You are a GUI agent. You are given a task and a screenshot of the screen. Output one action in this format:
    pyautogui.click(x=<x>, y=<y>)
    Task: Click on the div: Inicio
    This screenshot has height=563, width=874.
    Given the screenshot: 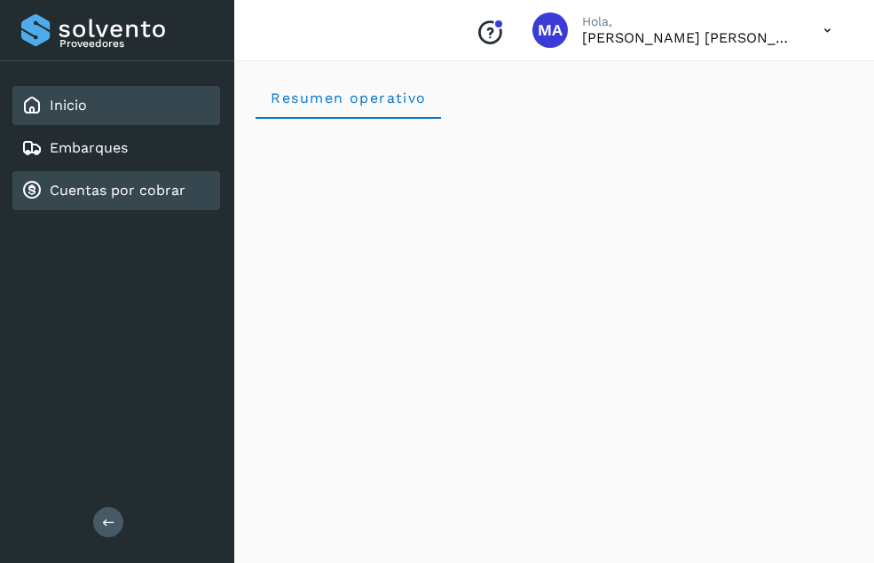 What is the action you would take?
    pyautogui.click(x=116, y=106)
    